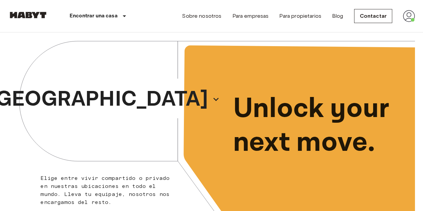 The width and height of the screenshot is (423, 211). What do you see at coordinates (250, 16) in the screenshot?
I see `a: Para empresas` at bounding box center [250, 16].